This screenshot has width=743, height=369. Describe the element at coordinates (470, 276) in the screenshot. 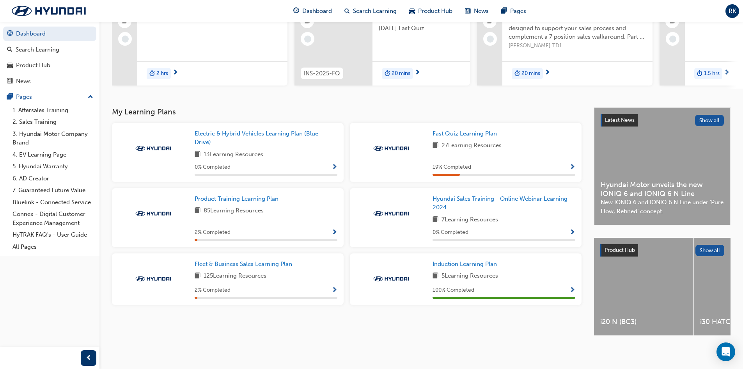

I see `span: 5 Learning Resources` at that location.